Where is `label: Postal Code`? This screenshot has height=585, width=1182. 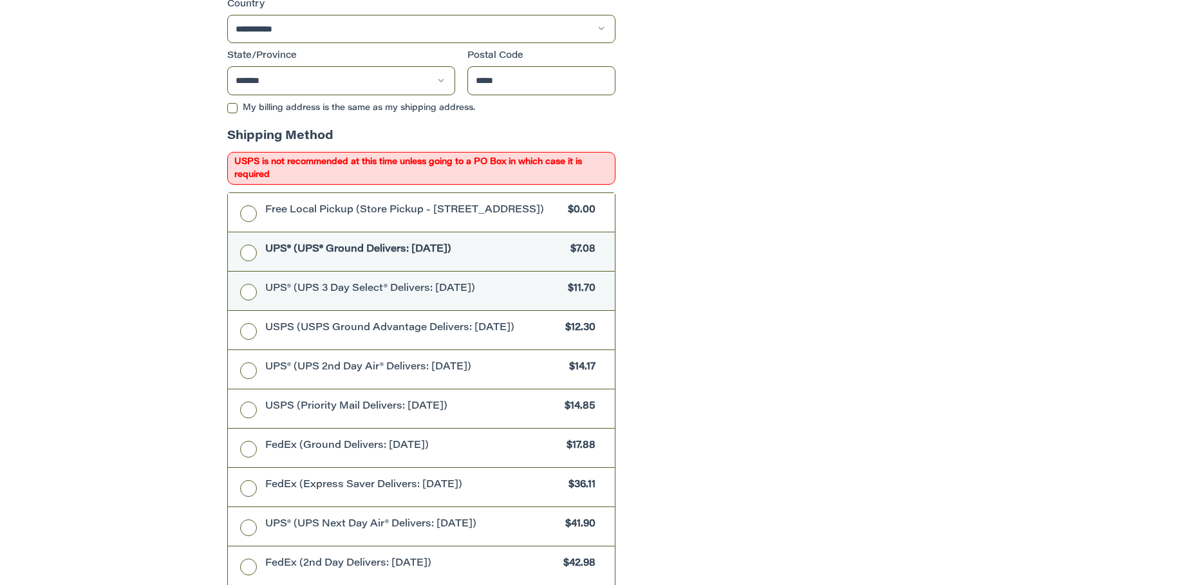 label: Postal Code is located at coordinates (542, 56).